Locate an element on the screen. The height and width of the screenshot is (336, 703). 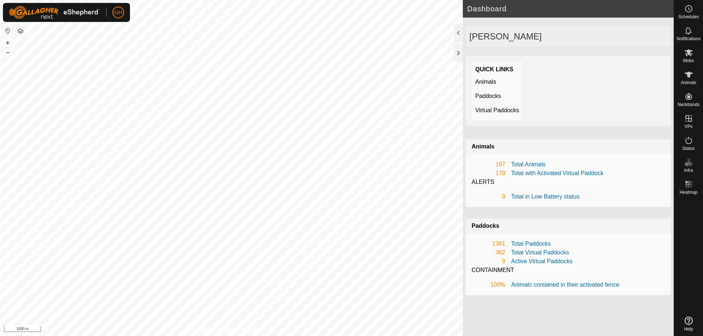
span: Mobs is located at coordinates (688, 61).